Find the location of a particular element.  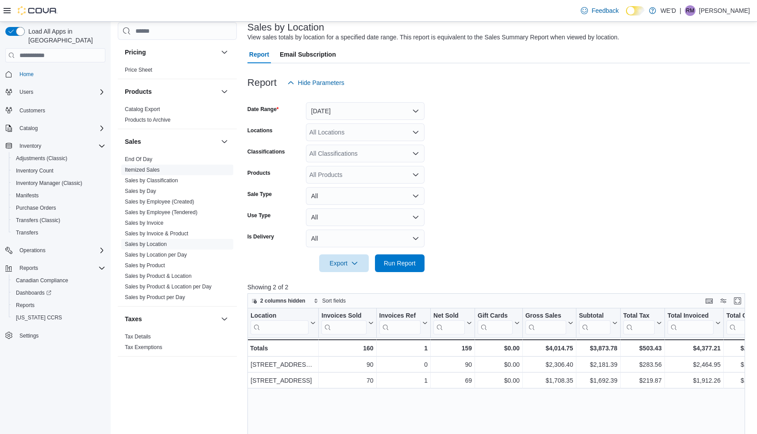

label: Sale Type is located at coordinates (260, 194).